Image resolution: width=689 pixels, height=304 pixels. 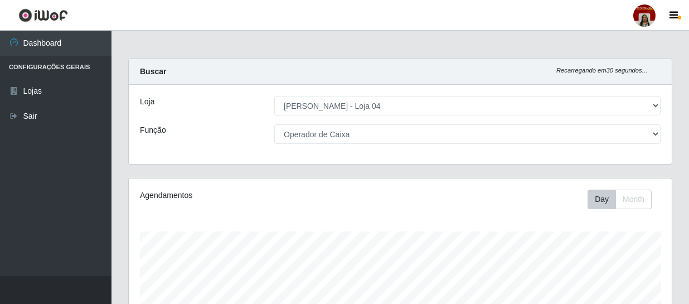 What do you see at coordinates (623, 199) in the screenshot?
I see `div: Toolbar with button groups` at bounding box center [623, 199].